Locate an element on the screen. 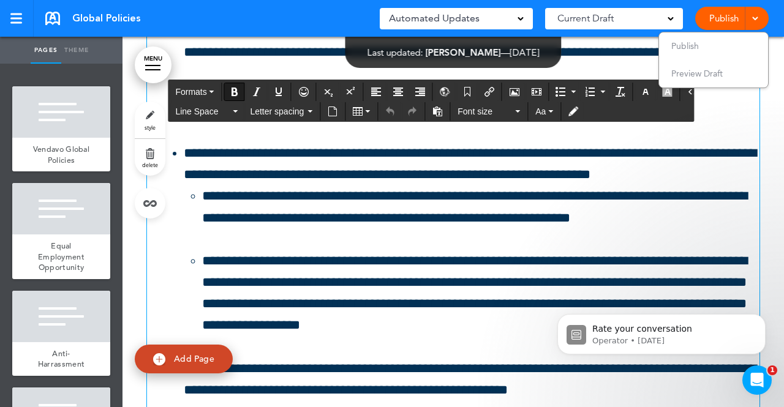 Image resolution: width=784 pixels, height=407 pixels. span: Vendavo Global Policies is located at coordinates (61, 154).